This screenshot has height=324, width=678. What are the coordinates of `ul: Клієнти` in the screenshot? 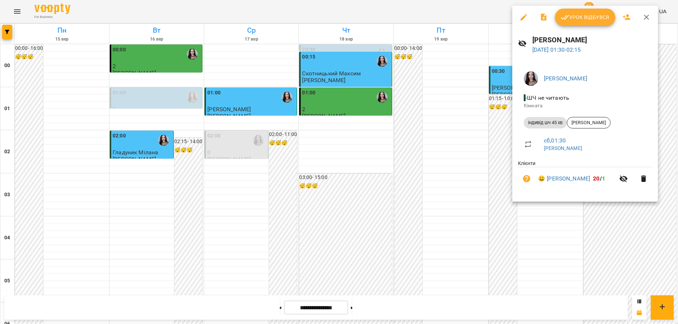 It's located at (585, 176).